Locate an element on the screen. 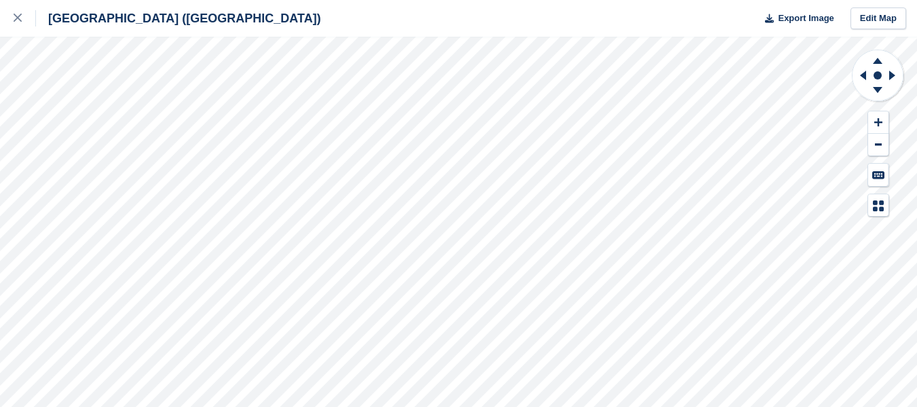 This screenshot has width=917, height=407. a: Edit Map is located at coordinates (878, 18).